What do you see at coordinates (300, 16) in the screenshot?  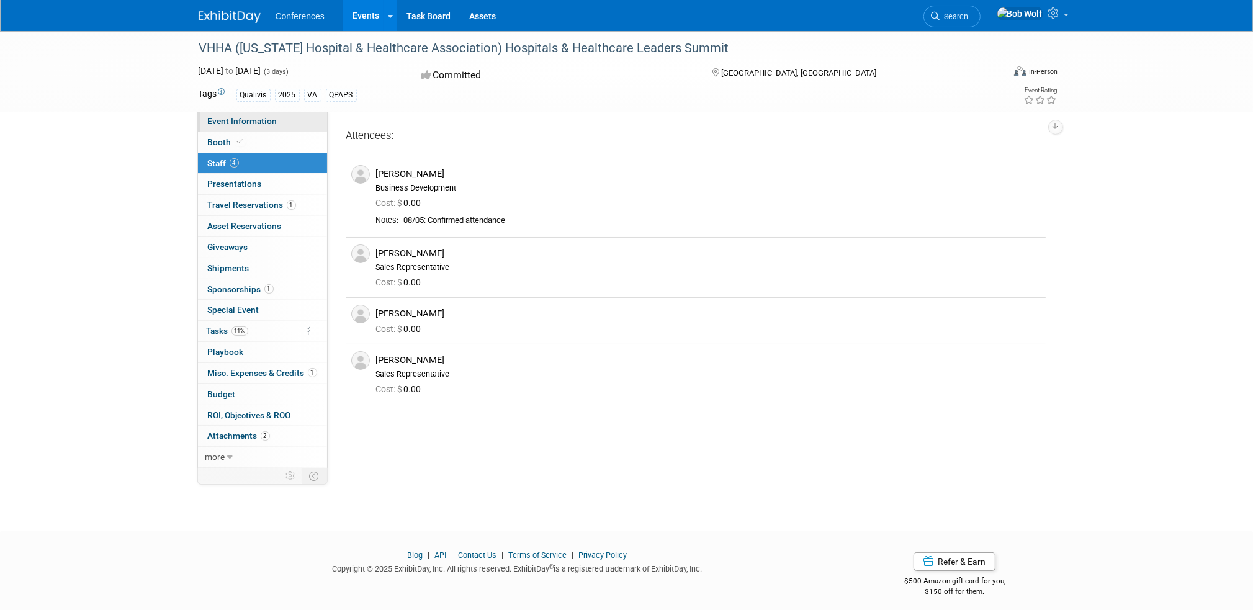 I see `span: Conferences` at bounding box center [300, 16].